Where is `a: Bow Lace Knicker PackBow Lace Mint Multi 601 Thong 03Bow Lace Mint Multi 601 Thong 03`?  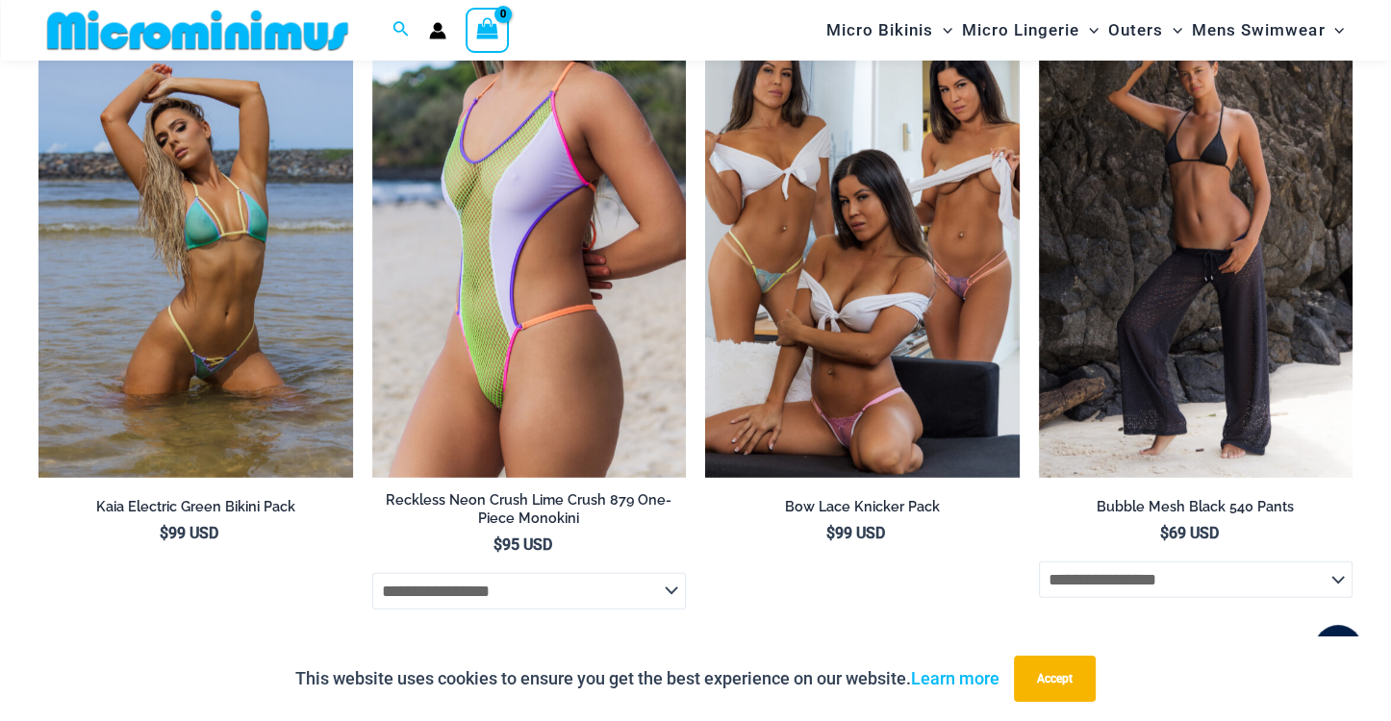
a: Bow Lace Knicker PackBow Lace Mint Multi 601 Thong 03Bow Lace Mint Multi 601 Thong 03 is located at coordinates (862, 242).